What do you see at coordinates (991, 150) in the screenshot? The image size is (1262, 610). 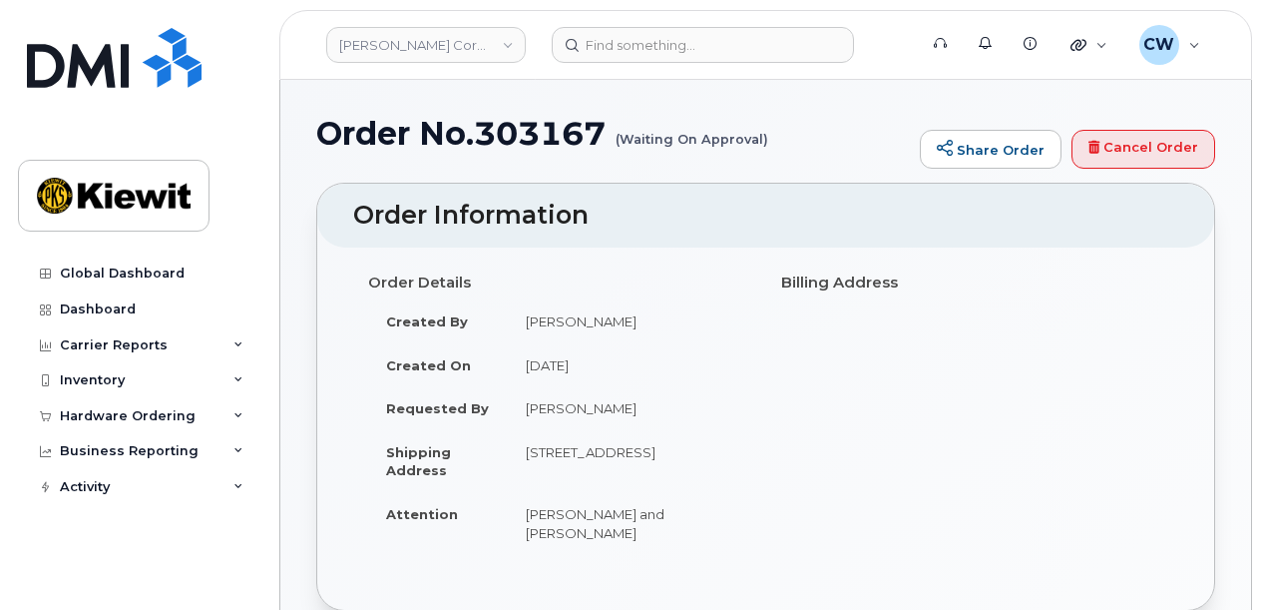 I see `a: Share Order` at bounding box center [991, 150].